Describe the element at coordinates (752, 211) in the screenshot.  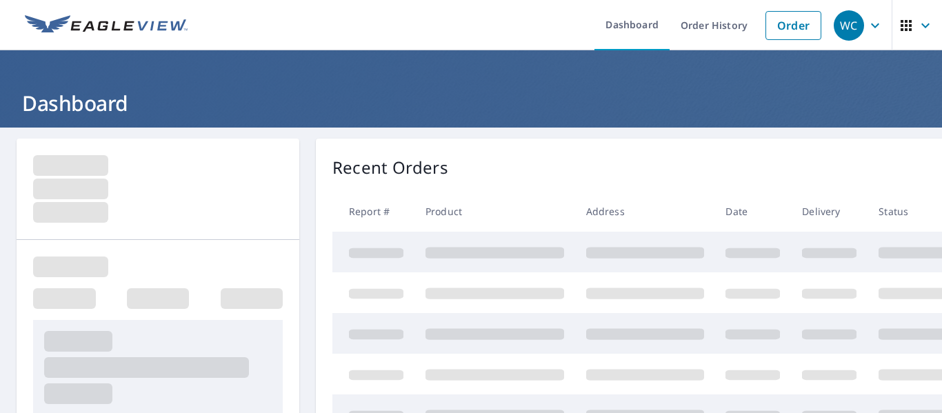
I see `th: Date` at that location.